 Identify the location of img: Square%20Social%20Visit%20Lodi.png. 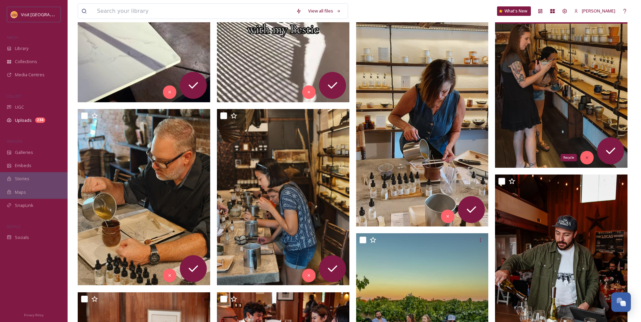
(14, 15).